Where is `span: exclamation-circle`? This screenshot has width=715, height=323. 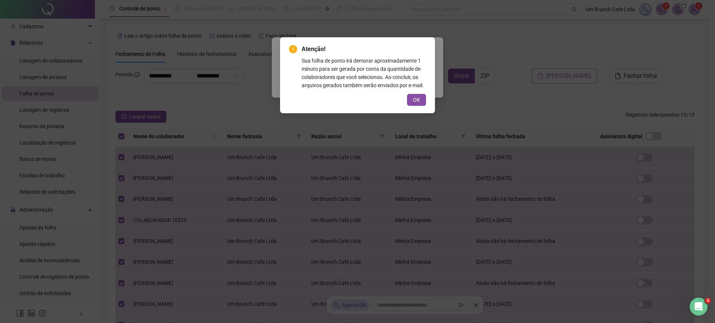
span: exclamation-circle is located at coordinates (293, 49).